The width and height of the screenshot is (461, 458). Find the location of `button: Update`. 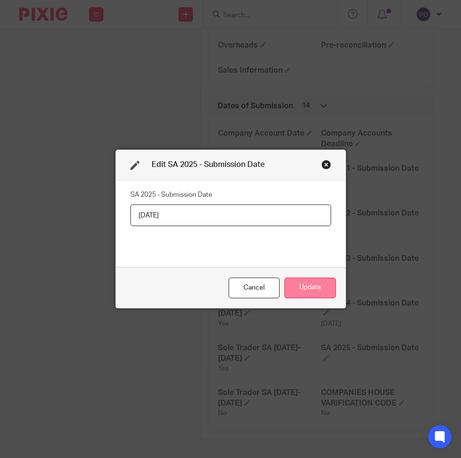

button: Update is located at coordinates (310, 288).